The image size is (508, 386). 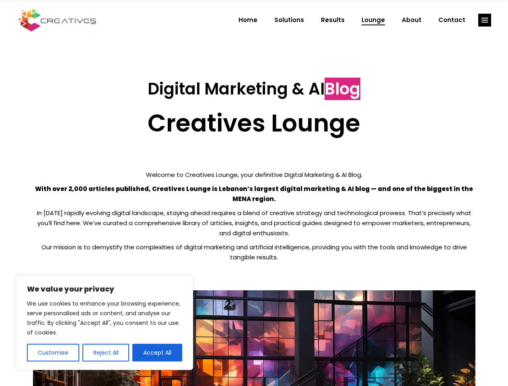 What do you see at coordinates (254, 89) in the screenshot?
I see `h3: Digital Marketing & AI` at bounding box center [254, 89].